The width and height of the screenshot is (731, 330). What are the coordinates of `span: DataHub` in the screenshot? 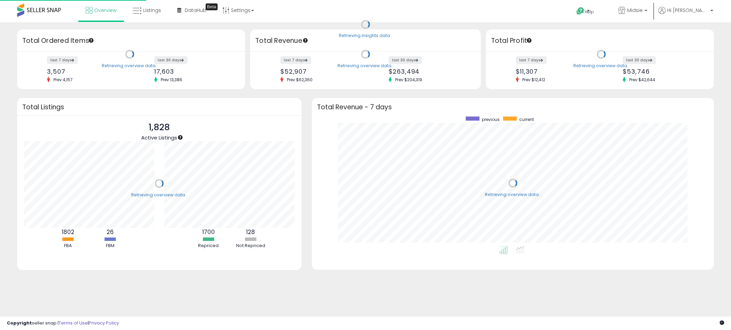 It's located at (195, 10).